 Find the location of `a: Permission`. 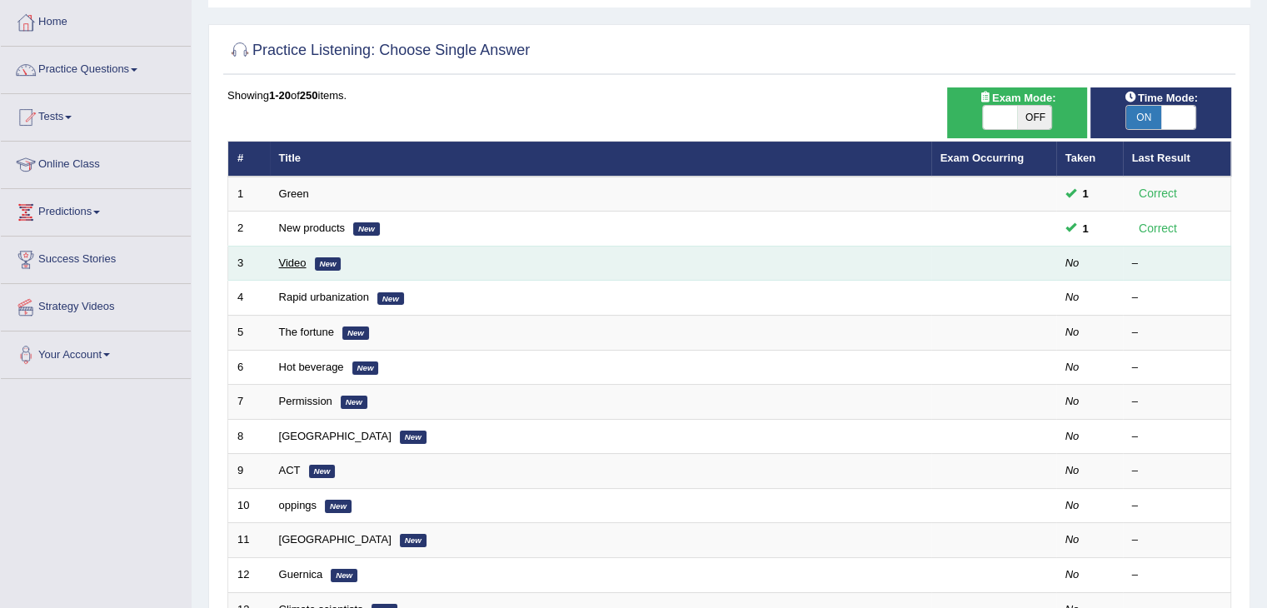

a: Permission is located at coordinates (306, 401).